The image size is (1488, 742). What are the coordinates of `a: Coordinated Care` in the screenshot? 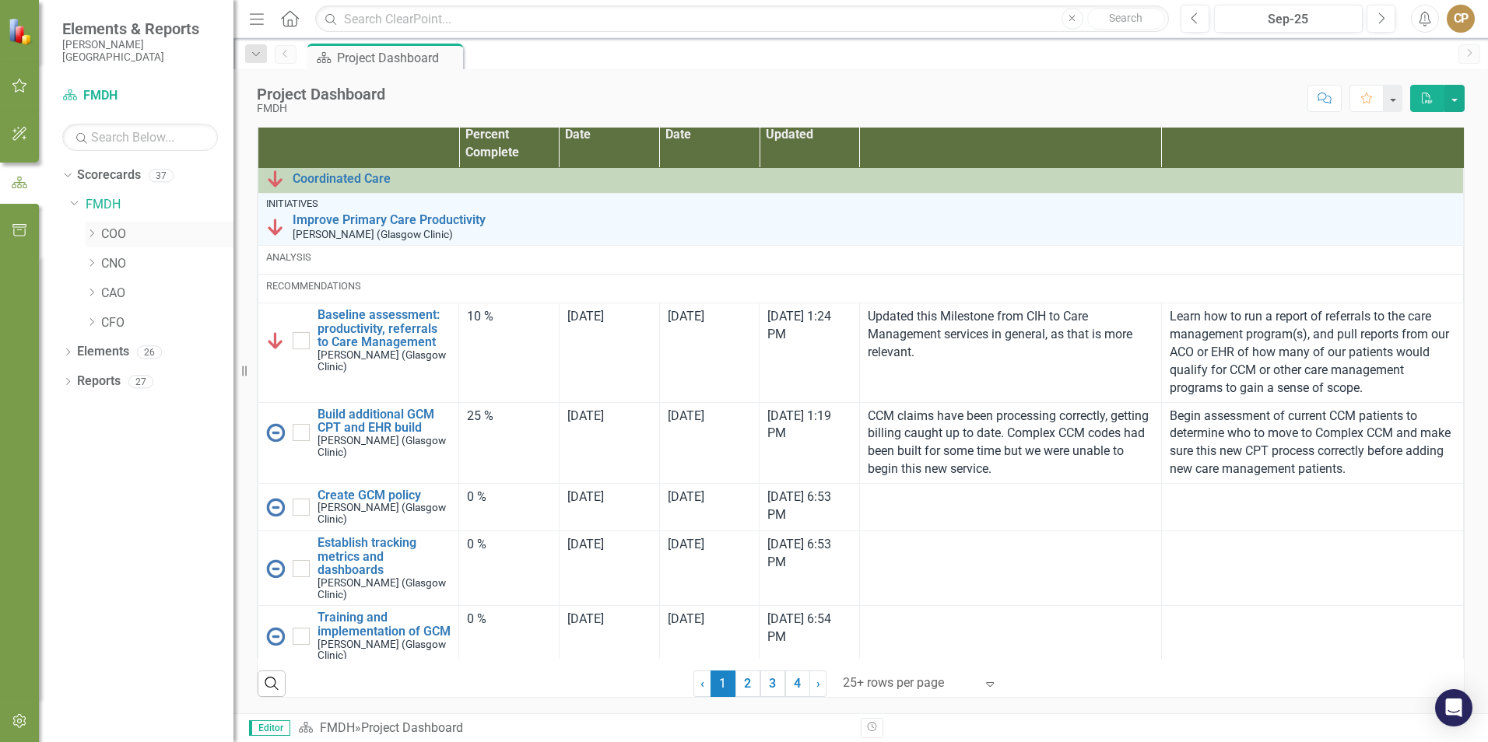 It's located at (874, 179).